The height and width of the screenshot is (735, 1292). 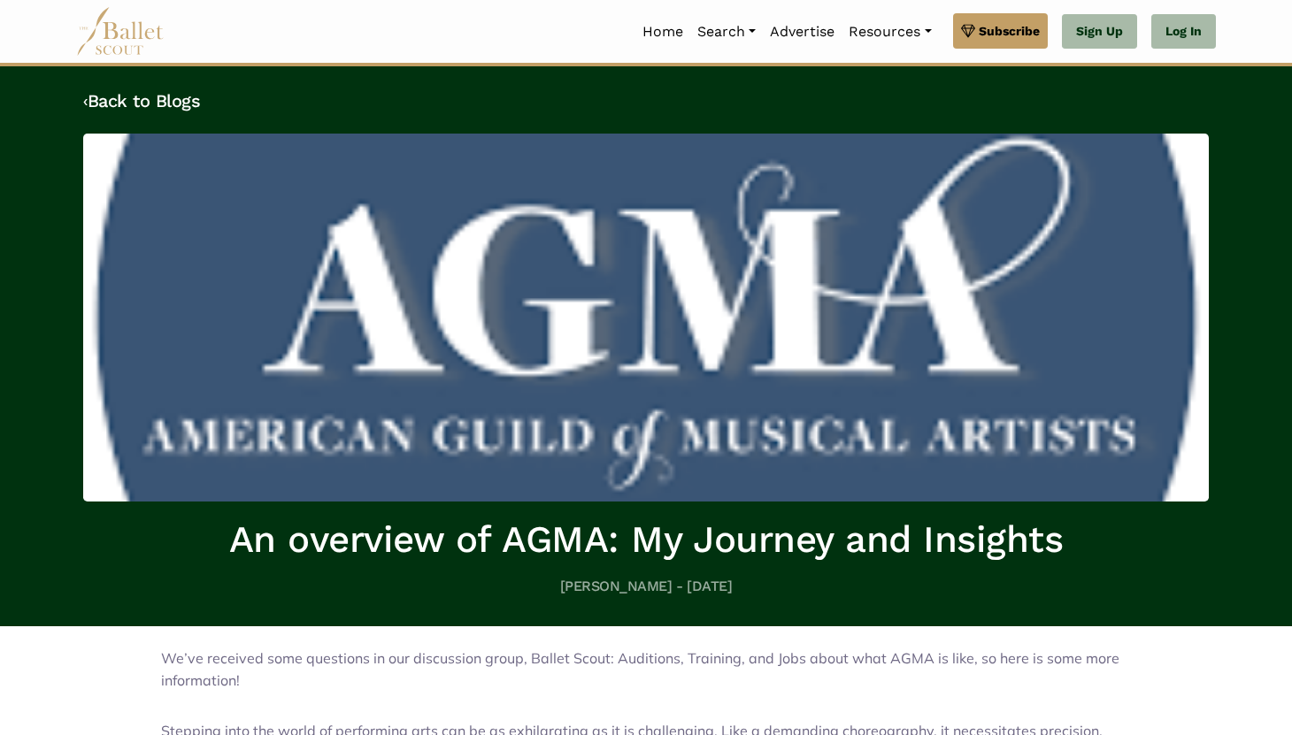 What do you see at coordinates (142, 101) in the screenshot?
I see `a: ‹Back to Blogs` at bounding box center [142, 101].